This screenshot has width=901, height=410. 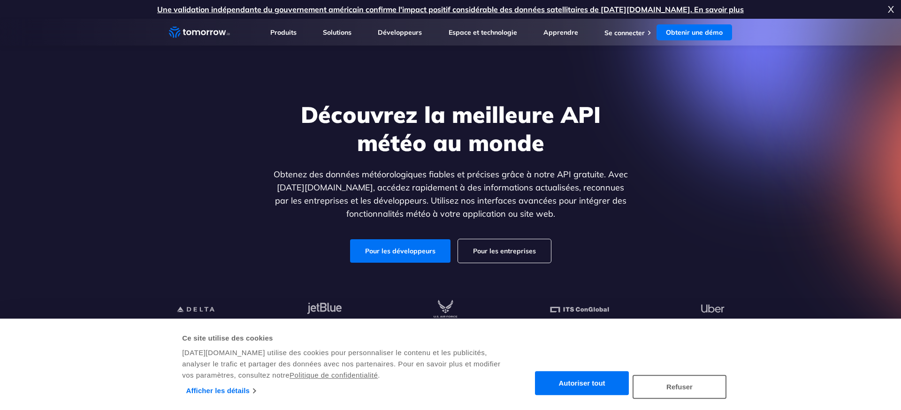 What do you see at coordinates (561, 32) in the screenshot?
I see `font: Apprendre` at bounding box center [561, 32].